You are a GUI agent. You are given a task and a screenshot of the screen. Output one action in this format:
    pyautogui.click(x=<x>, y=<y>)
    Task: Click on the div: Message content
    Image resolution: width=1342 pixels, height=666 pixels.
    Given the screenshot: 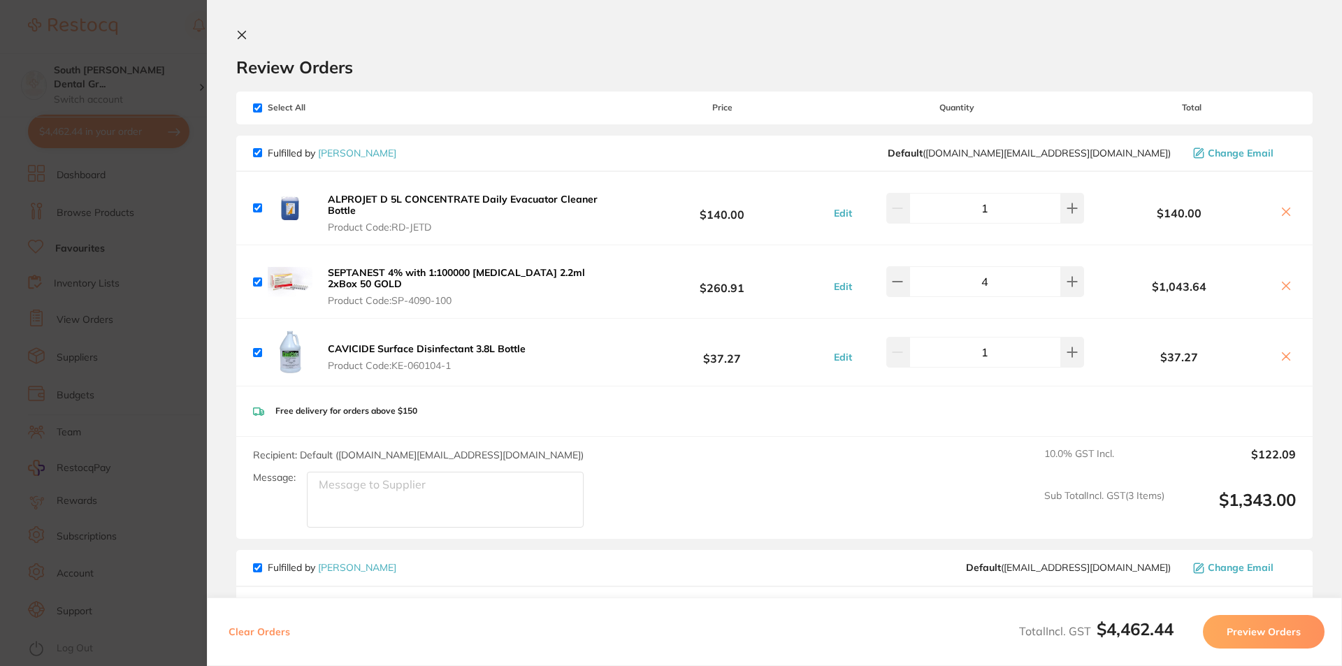 What is the action you would take?
    pyautogui.click(x=155, y=135)
    